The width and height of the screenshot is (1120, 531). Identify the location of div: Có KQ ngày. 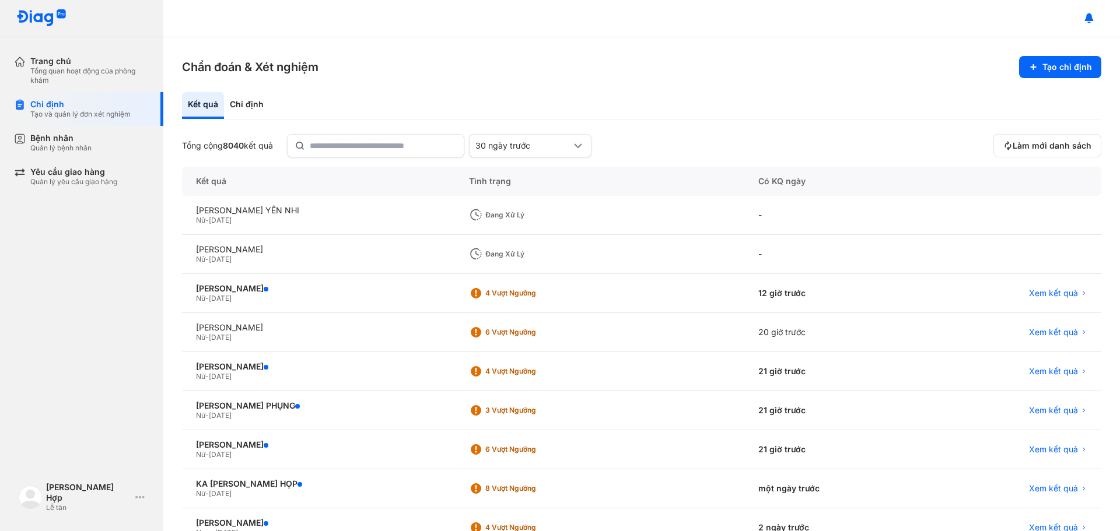
(835, 181).